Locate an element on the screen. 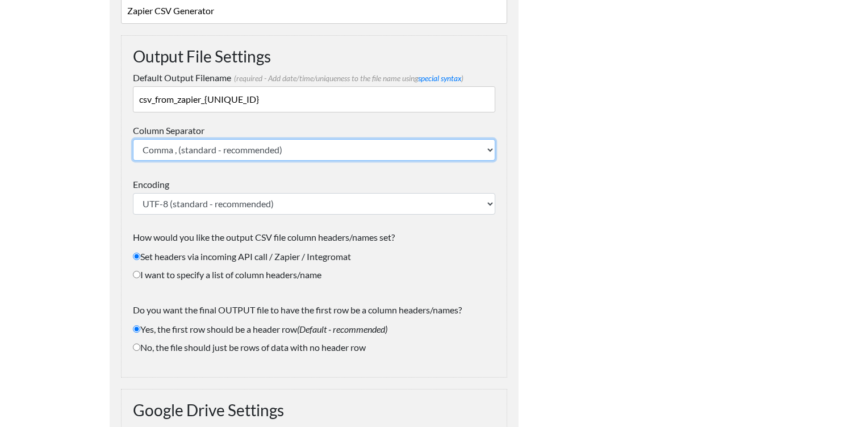 The width and height of the screenshot is (844, 427). h3: Google Drive Settings is located at coordinates (314, 411).